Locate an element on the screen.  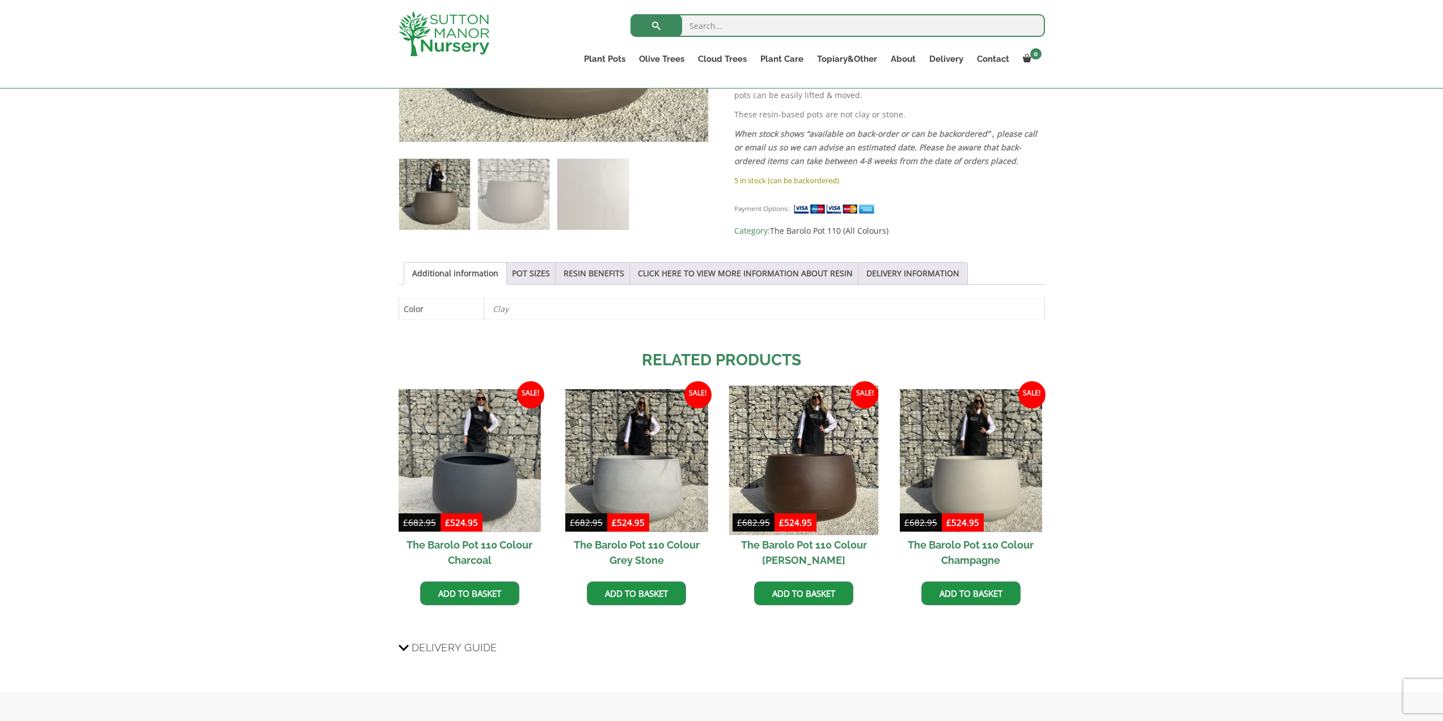
a: Plant Care is located at coordinates (782, 59).